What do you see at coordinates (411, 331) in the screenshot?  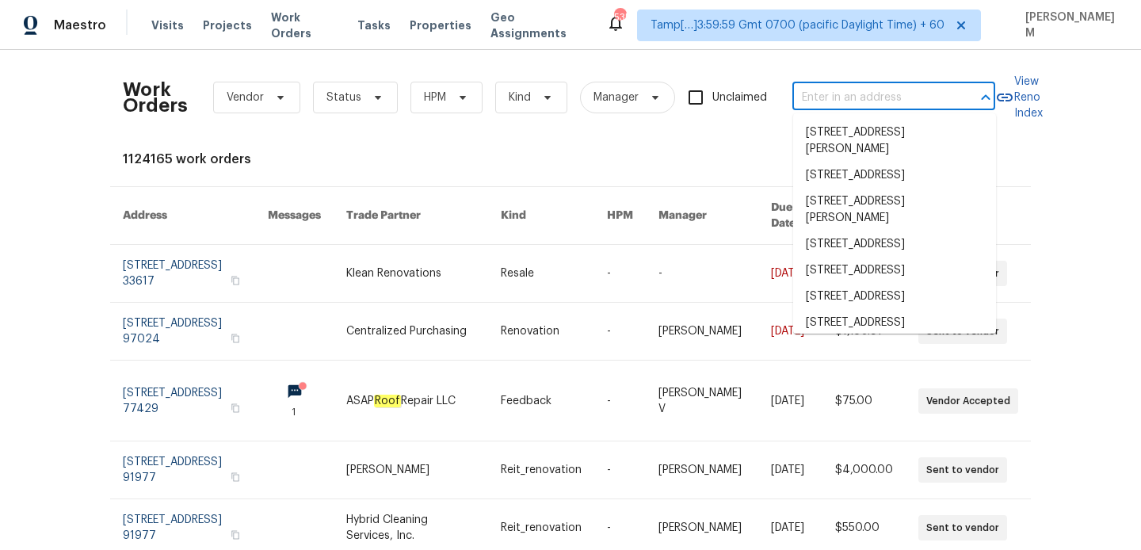 I see `td: Centralized Purchasing` at bounding box center [411, 331].